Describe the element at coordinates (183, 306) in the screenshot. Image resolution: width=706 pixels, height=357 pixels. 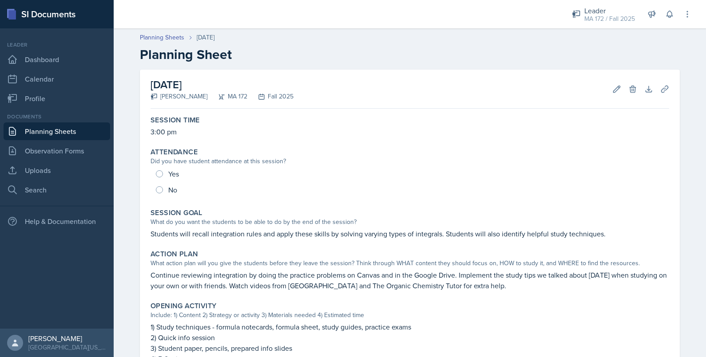
I see `label: Opening Activity` at that location.